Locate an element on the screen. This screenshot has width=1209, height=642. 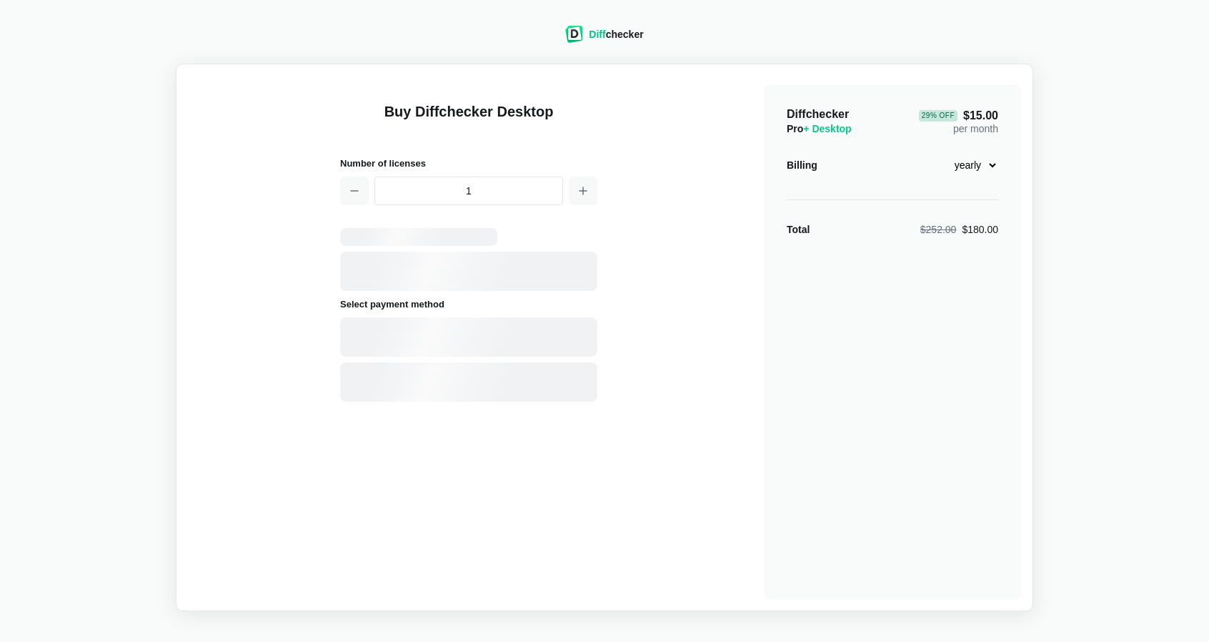
span: Diff is located at coordinates (597, 34).